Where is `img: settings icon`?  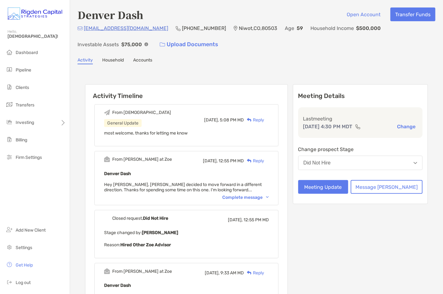 img: settings icon is located at coordinates (9, 248).